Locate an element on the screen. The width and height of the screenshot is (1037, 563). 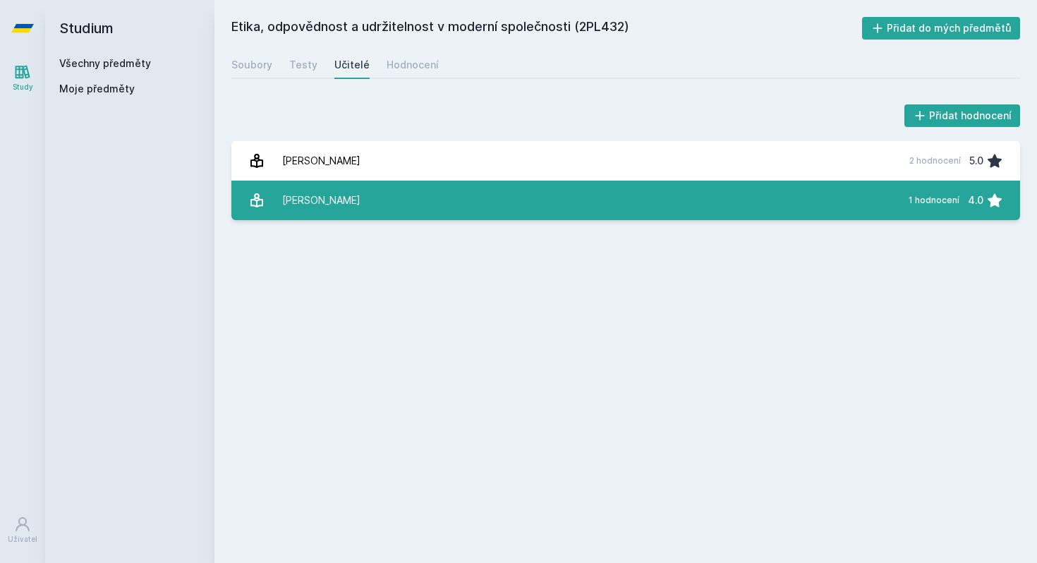
a: Uživatel is located at coordinates (23, 530).